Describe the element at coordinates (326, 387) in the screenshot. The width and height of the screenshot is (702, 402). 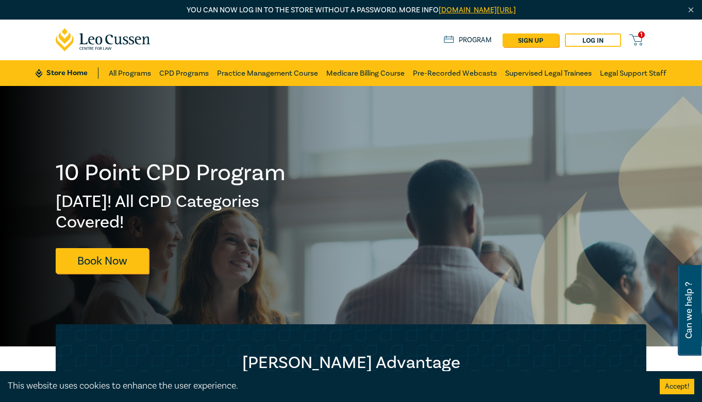
I see `div: This website uses cookies to enhance the user experience.` at that location.